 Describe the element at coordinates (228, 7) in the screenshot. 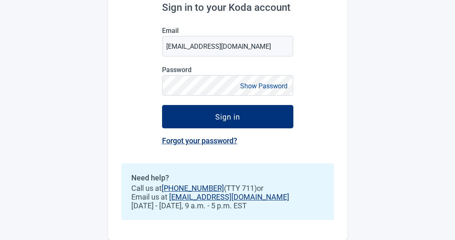

I see `h2: Sign in to your Koda account` at that location.